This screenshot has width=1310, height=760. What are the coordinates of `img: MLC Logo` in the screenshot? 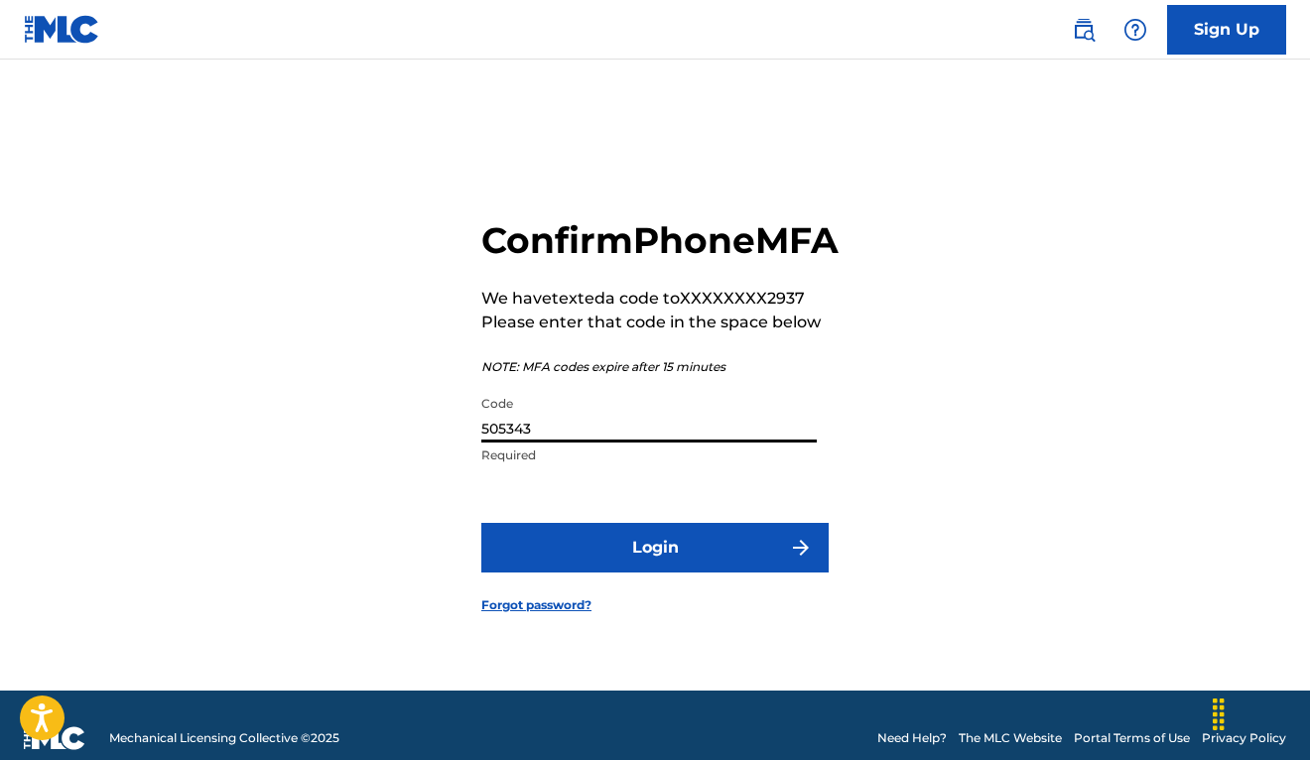 It's located at (62, 29).